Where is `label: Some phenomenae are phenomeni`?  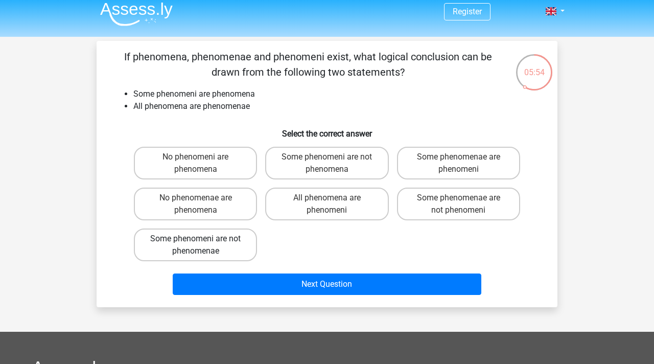 label: Some phenomenae are phenomeni is located at coordinates (459, 163).